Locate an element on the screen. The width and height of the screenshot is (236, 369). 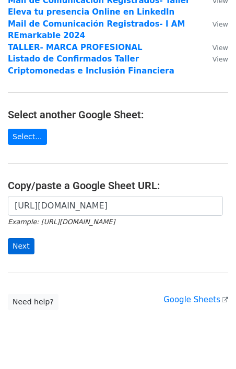
a: Google Sheets is located at coordinates (196, 300).